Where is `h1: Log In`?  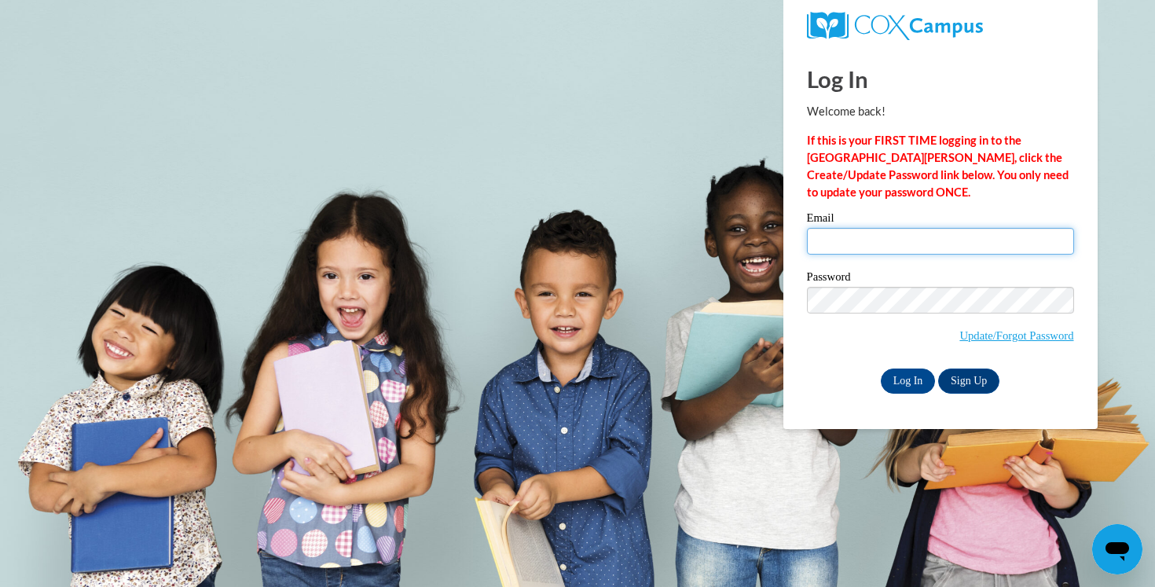 h1: Log In is located at coordinates (941, 79).